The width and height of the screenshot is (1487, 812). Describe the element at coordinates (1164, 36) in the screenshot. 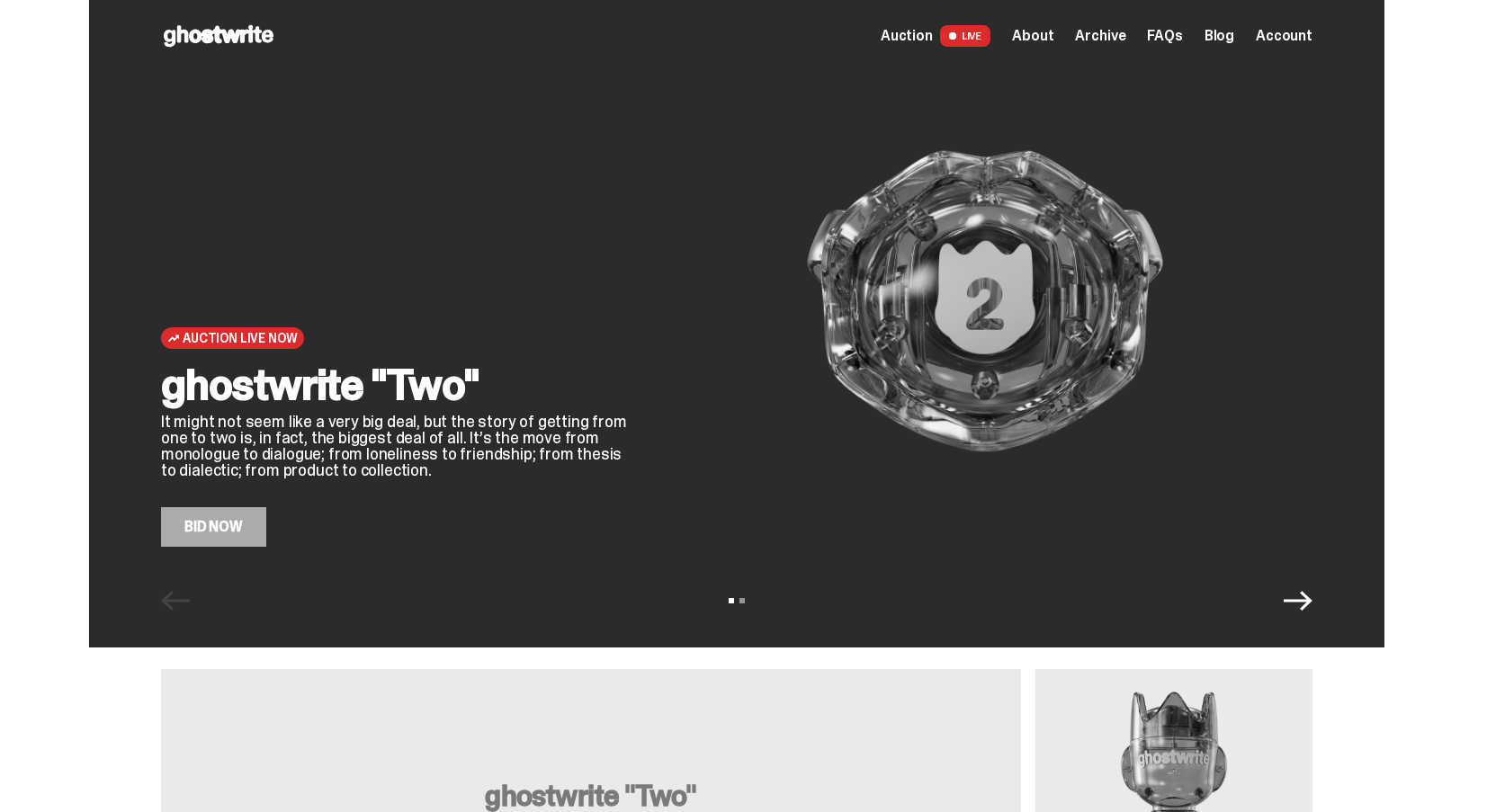

I see `span: FAQs` at that location.